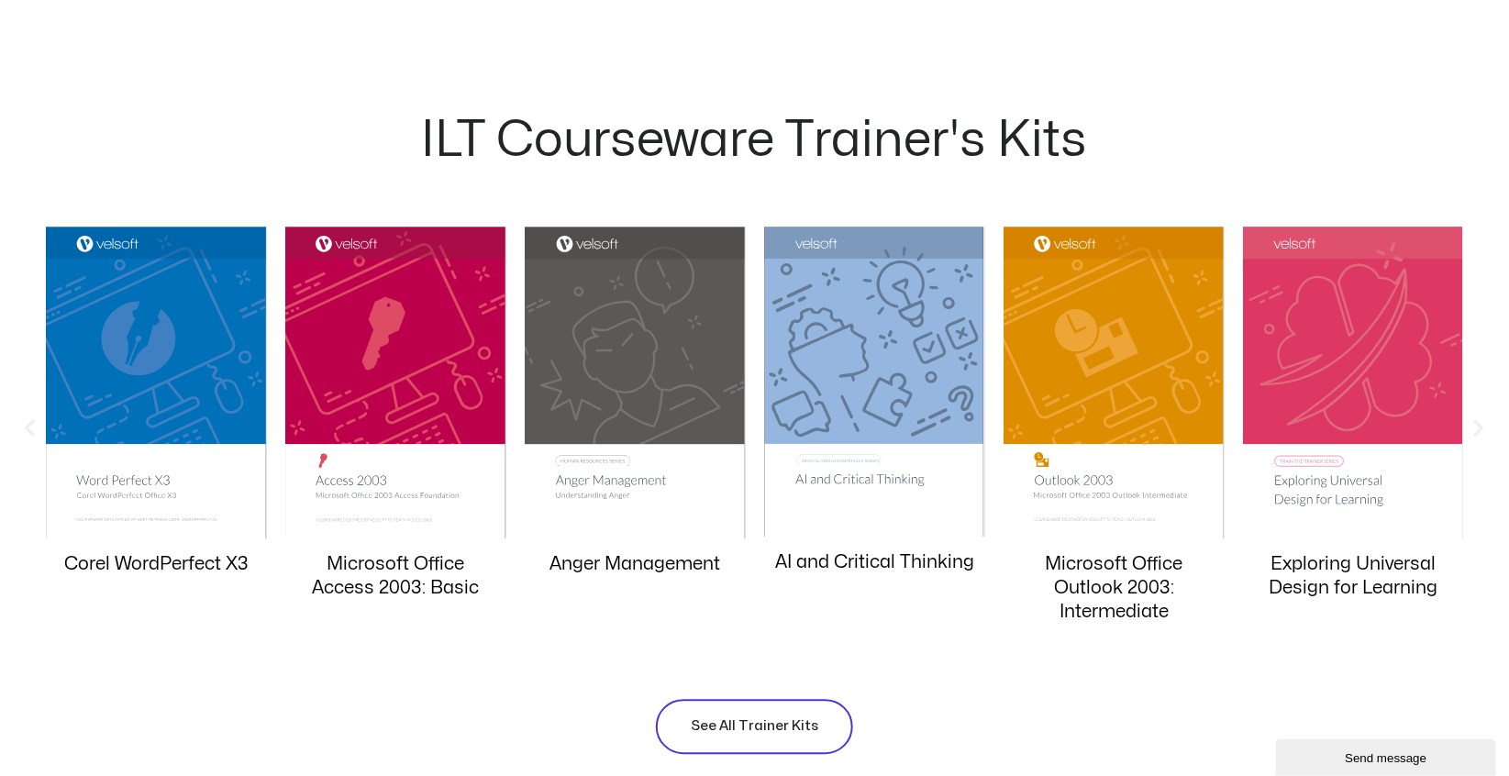 The image size is (1509, 776). What do you see at coordinates (156, 563) in the screenshot?
I see `a: Corel WordPerfect X3` at bounding box center [156, 563].